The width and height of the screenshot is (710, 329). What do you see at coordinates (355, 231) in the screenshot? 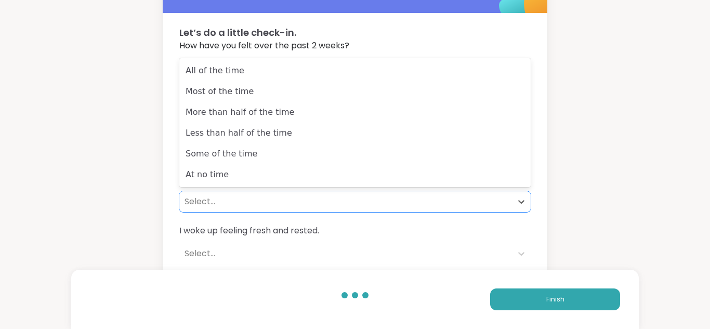
I see `span: I woke up feeling fresh and rested.` at bounding box center [355, 231].